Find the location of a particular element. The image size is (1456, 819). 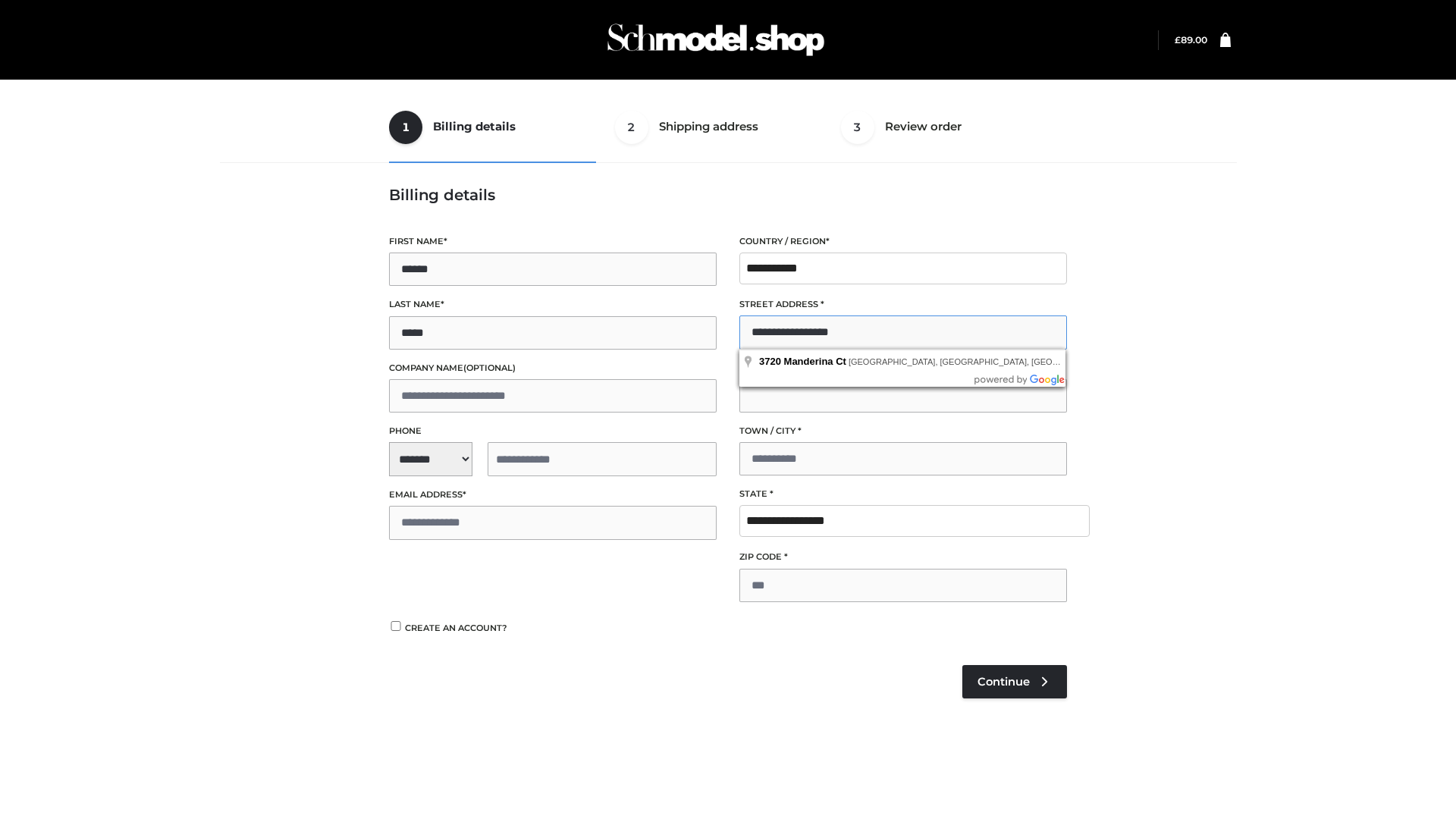

label: ZIP Code is located at coordinates (904, 556).